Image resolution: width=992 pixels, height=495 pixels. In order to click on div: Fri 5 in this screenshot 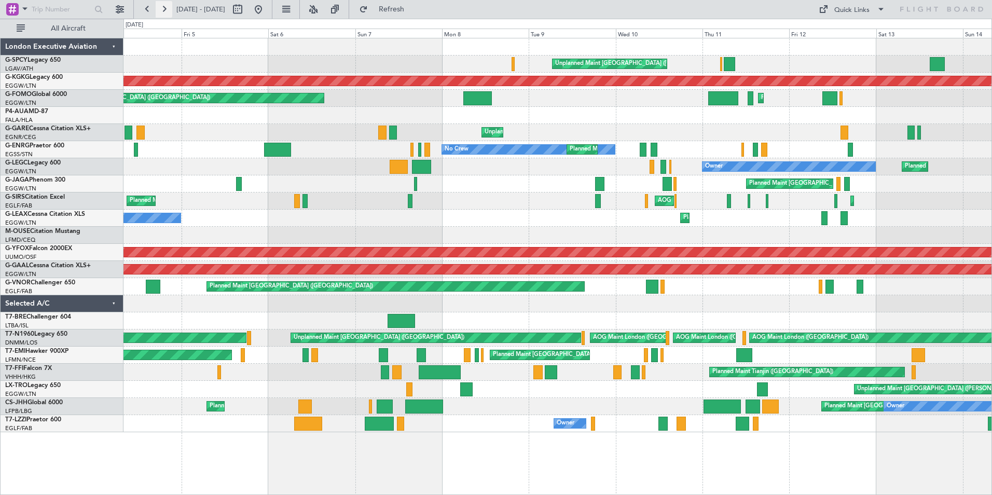, I will do `click(225, 33)`.